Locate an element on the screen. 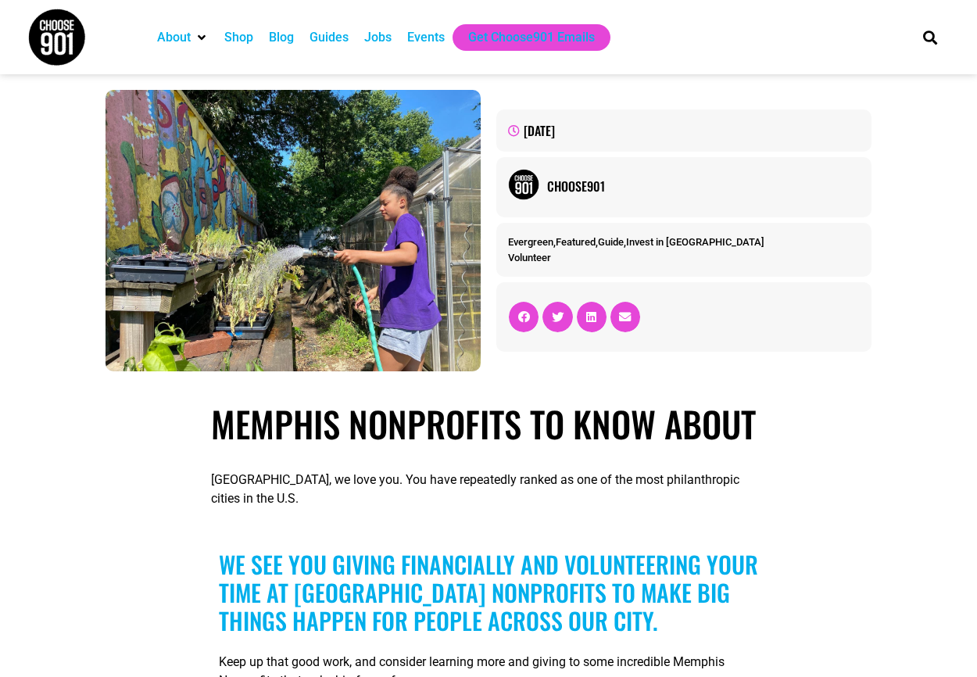 The image size is (977, 677). a: Volunteer is located at coordinates (529, 257).